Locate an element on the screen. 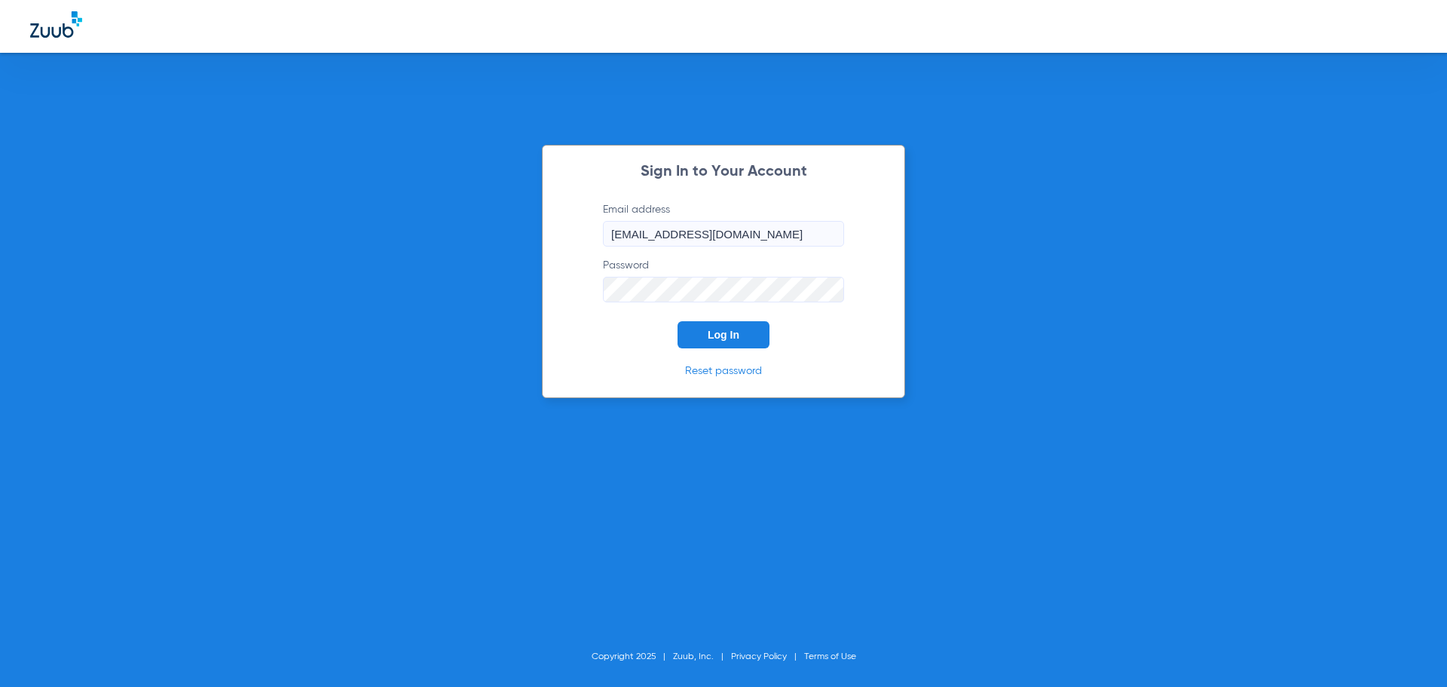 This screenshot has height=687, width=1447. a: Reset password is located at coordinates (724, 371).